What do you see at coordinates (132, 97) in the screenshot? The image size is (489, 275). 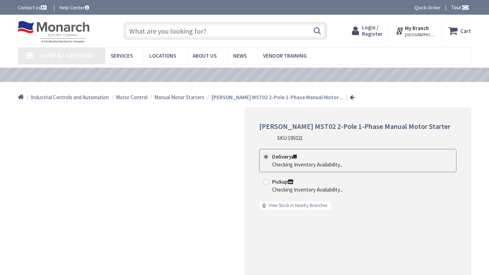 I see `span: Motor Control` at bounding box center [132, 97].